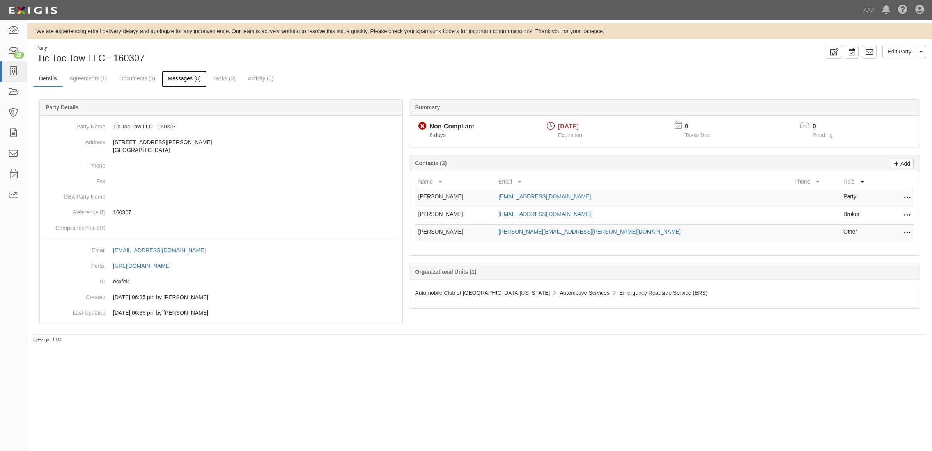 Image resolution: width=932 pixels, height=451 pixels. I want to click on span: Tasks Due, so click(698, 135).